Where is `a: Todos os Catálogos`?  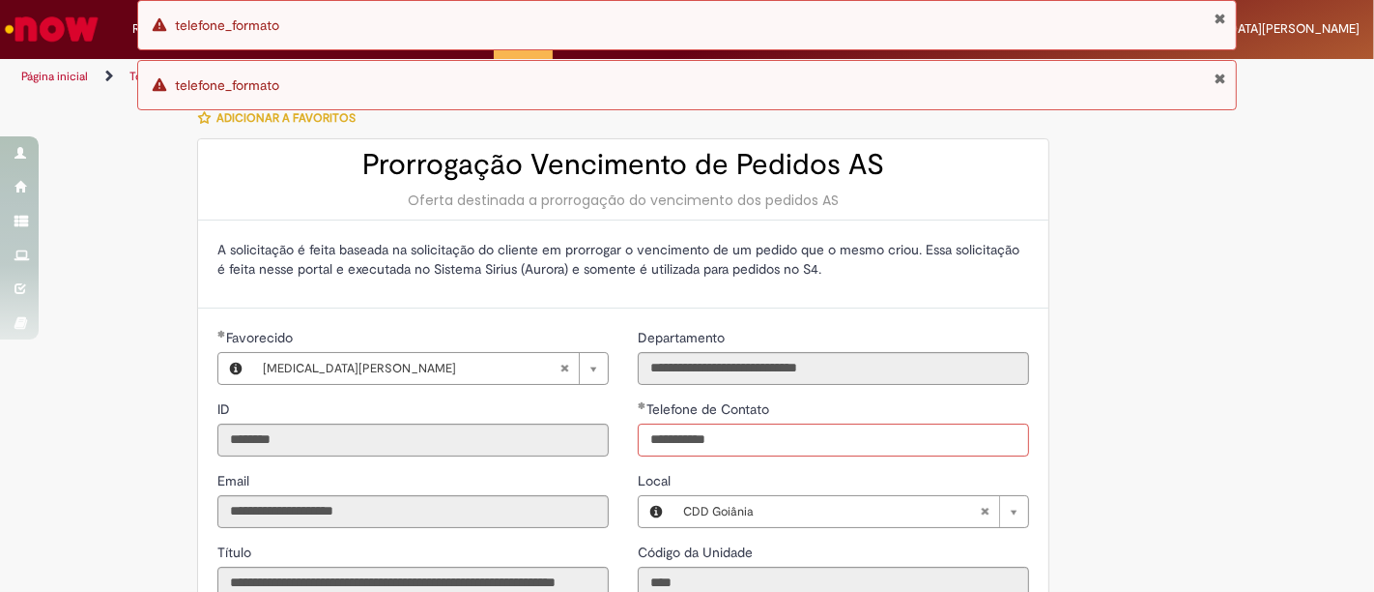
a: Todos os Catálogos is located at coordinates (181, 76).